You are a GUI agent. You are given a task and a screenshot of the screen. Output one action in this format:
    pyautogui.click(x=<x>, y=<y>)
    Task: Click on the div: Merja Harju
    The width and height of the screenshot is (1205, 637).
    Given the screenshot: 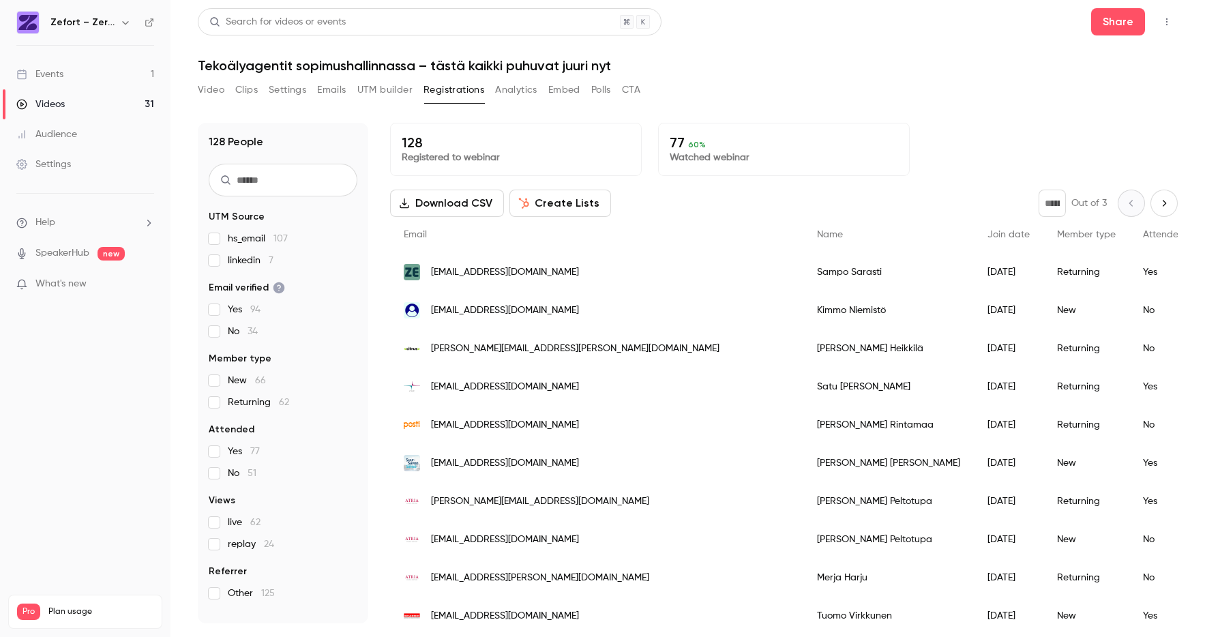 What is the action you would take?
    pyautogui.click(x=889, y=578)
    